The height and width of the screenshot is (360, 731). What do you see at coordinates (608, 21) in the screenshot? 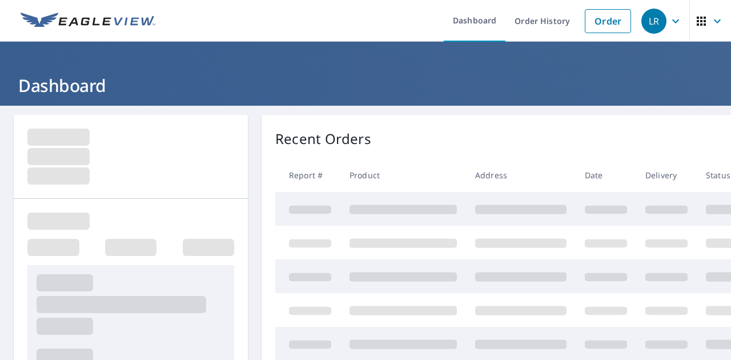
I see `a: Order` at bounding box center [608, 21].